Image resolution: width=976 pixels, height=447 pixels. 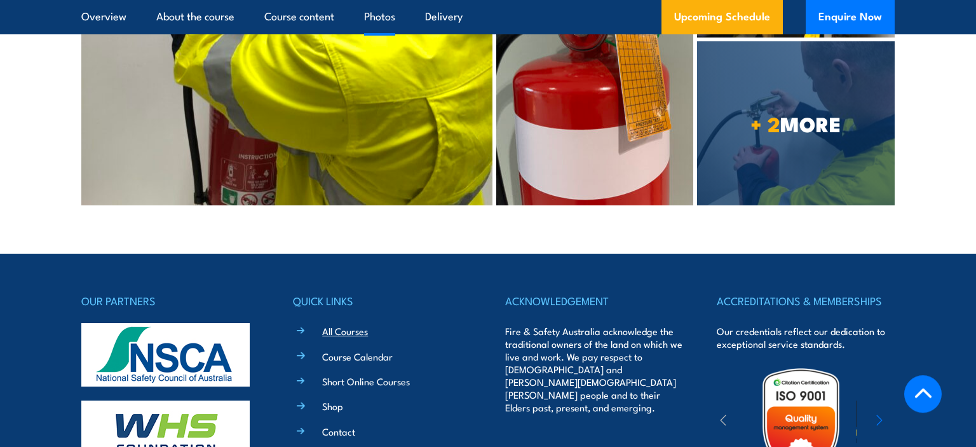 I want to click on a: All Courses, so click(x=345, y=330).